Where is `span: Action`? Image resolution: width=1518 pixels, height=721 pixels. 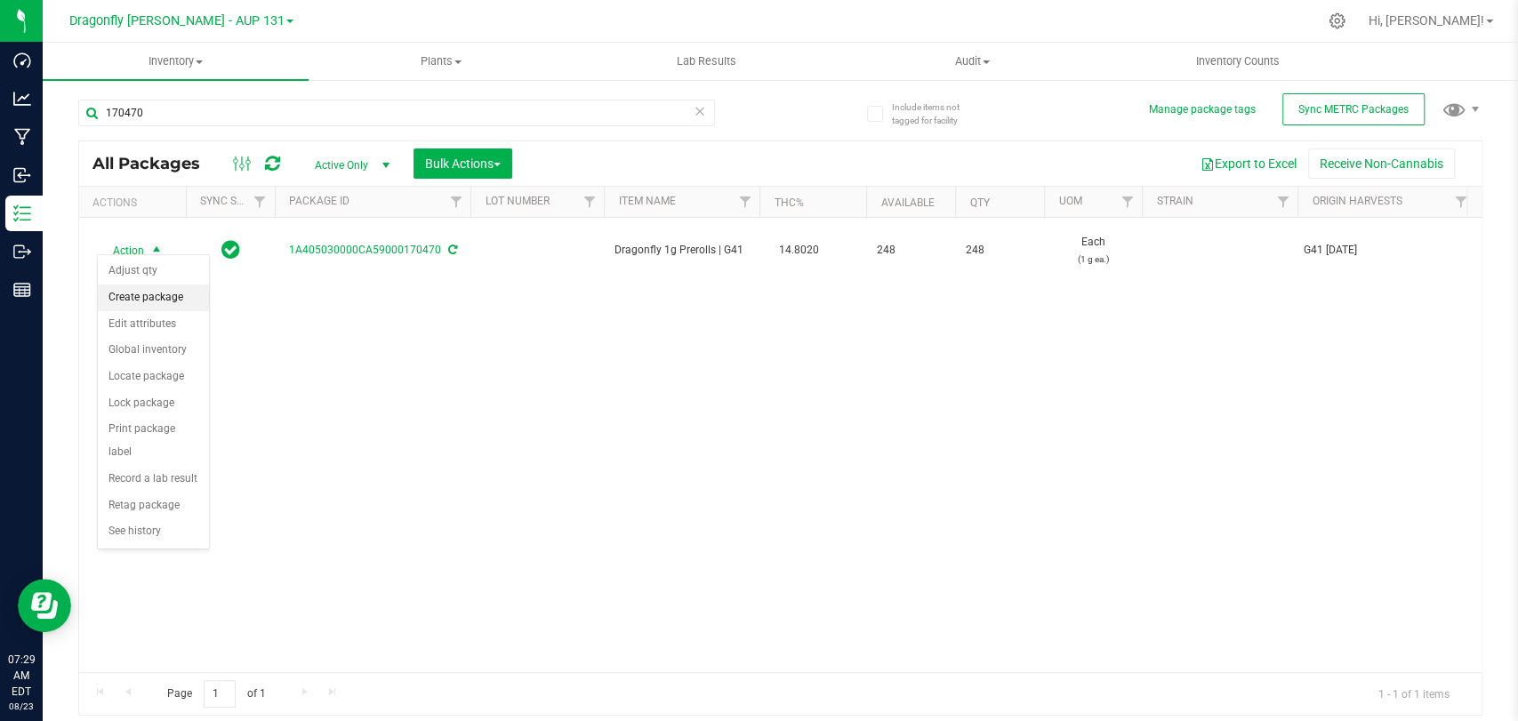 span: Action is located at coordinates (121, 251).